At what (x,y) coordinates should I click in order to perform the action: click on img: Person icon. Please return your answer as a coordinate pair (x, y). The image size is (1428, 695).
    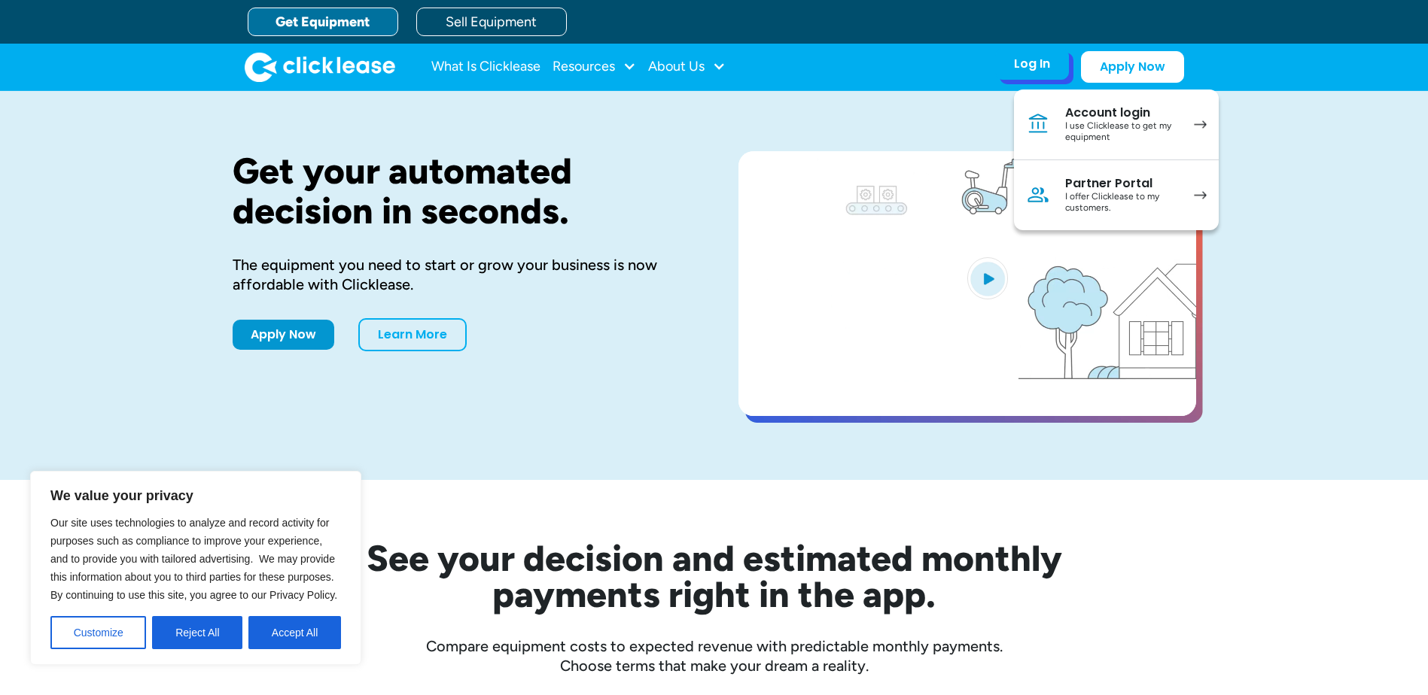
    Looking at the image, I should click on (1038, 195).